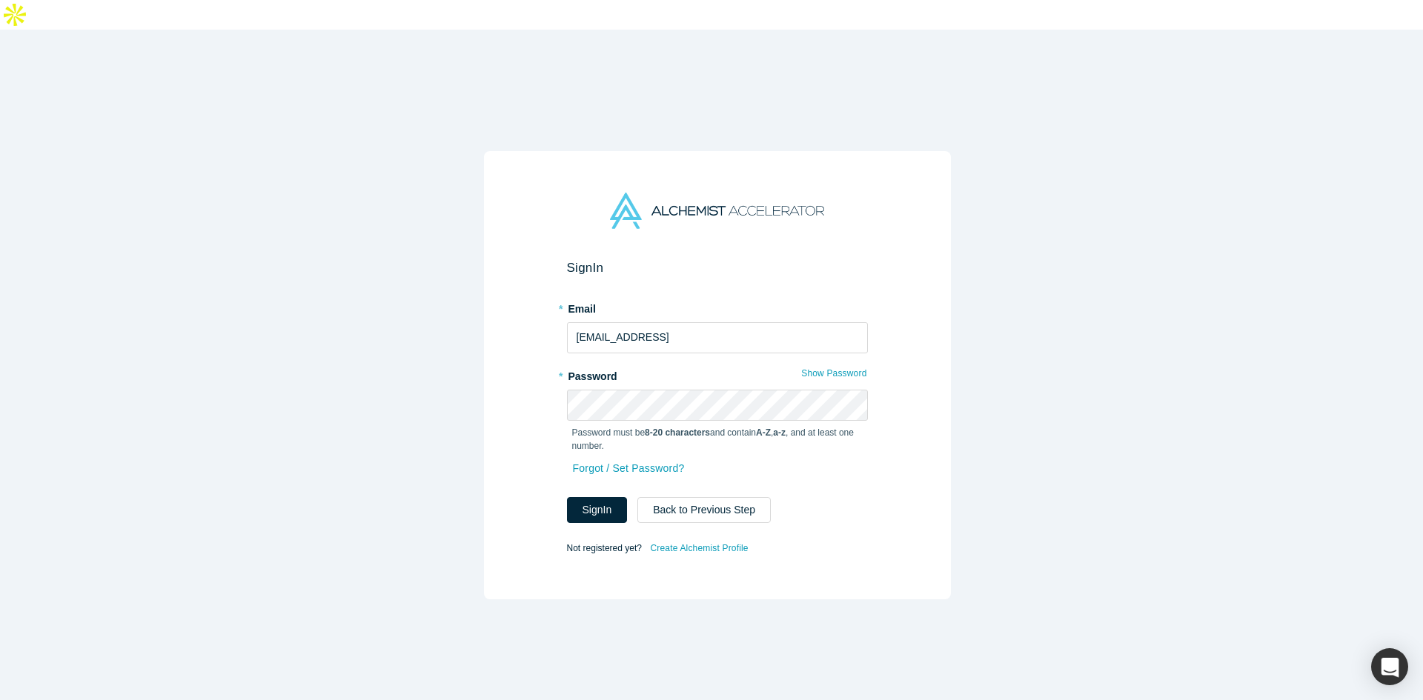 The width and height of the screenshot is (1423, 700). What do you see at coordinates (717, 210) in the screenshot?
I see `img: Alchemist Accelerator Logo` at bounding box center [717, 210].